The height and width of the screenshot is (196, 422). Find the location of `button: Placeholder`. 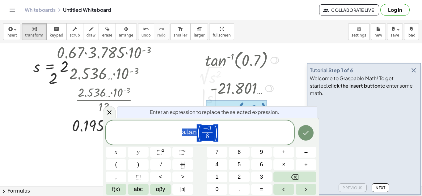

button: Placeholder is located at coordinates (138, 176).